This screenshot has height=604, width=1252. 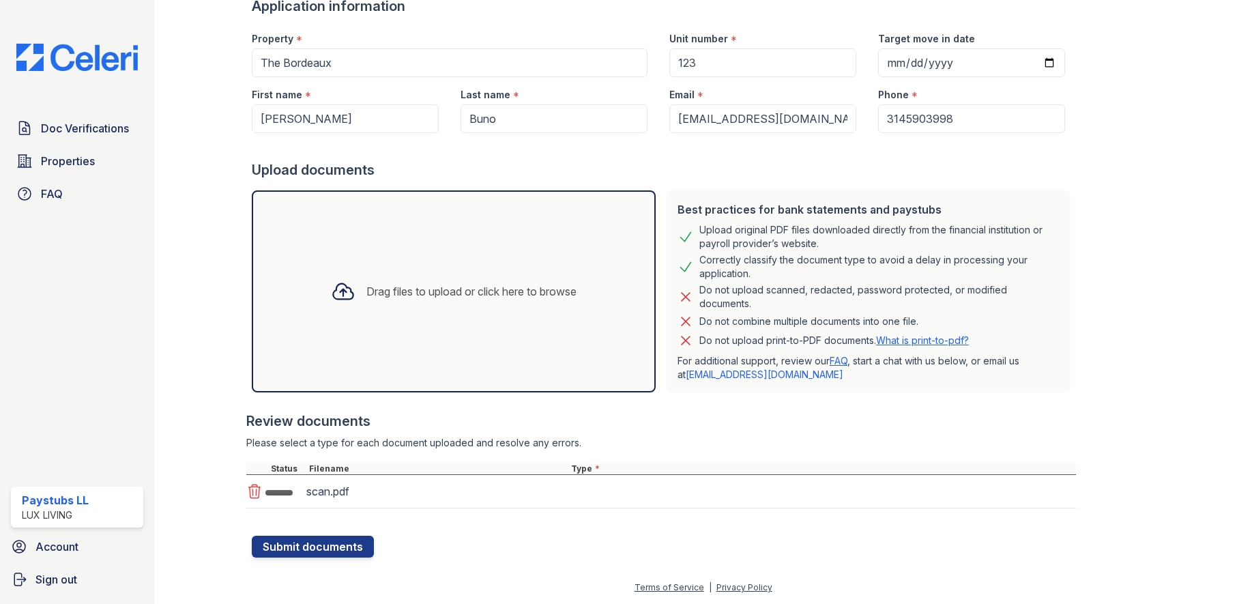 What do you see at coordinates (77, 161) in the screenshot?
I see `a: Properties` at bounding box center [77, 161].